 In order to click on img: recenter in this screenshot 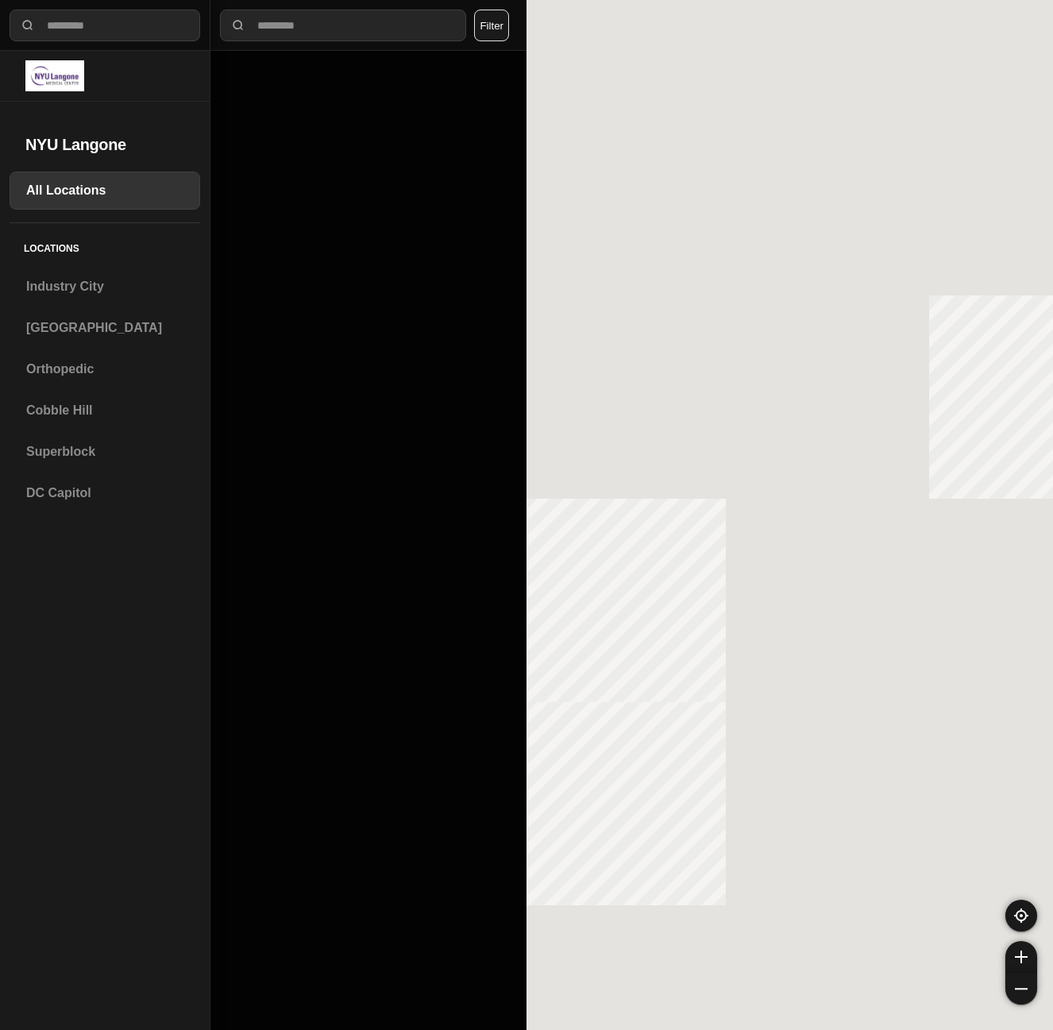, I will do `click(1022, 916)`.